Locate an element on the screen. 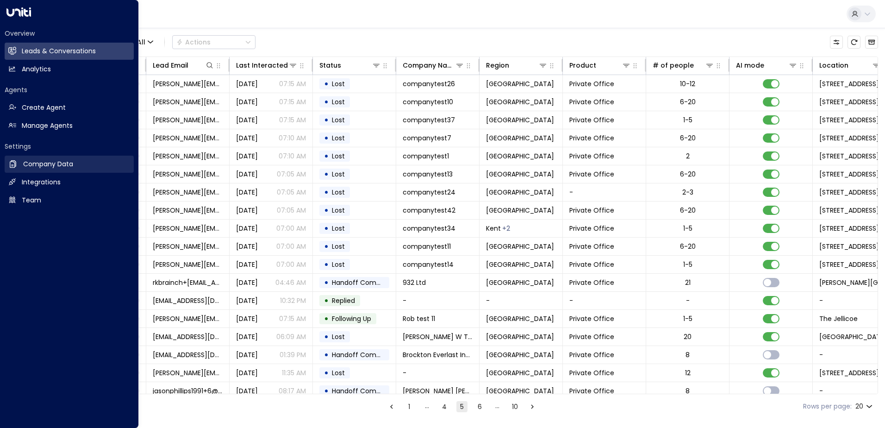 The width and height of the screenshot is (885, 428). span: Brockton Everlast Inc. Limited is located at coordinates (437, 354).